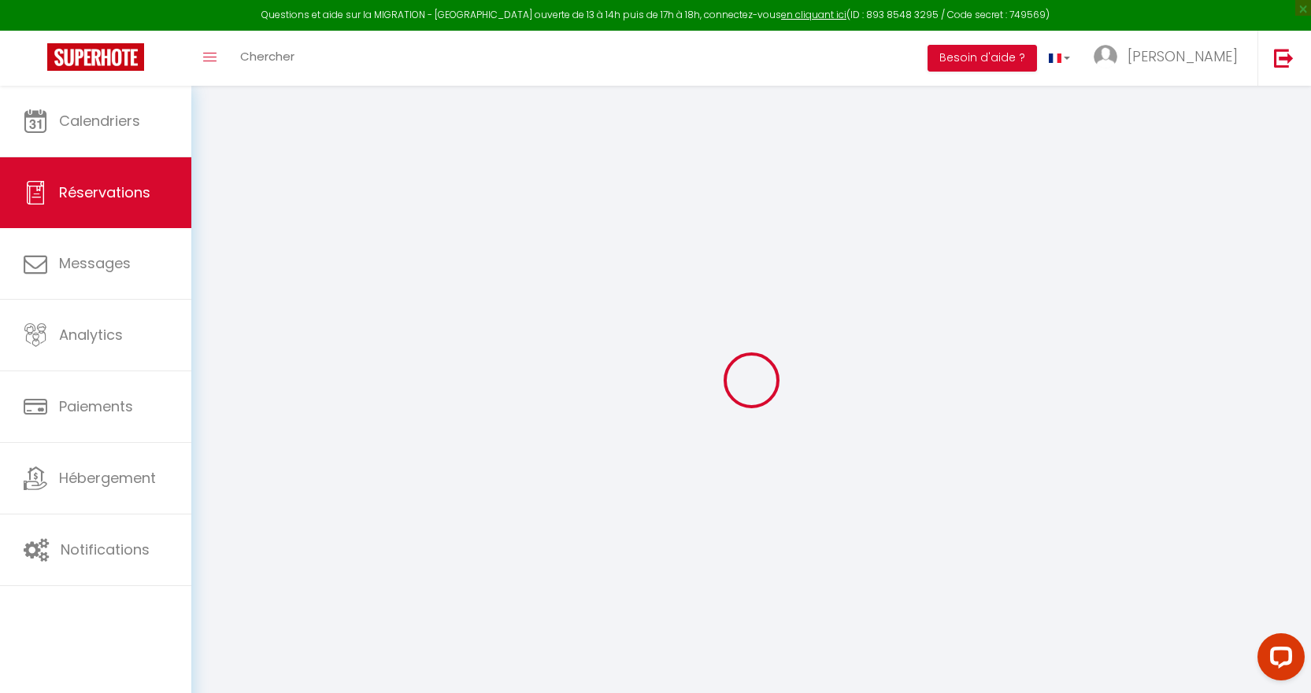  I want to click on span: Calendriers, so click(99, 120).